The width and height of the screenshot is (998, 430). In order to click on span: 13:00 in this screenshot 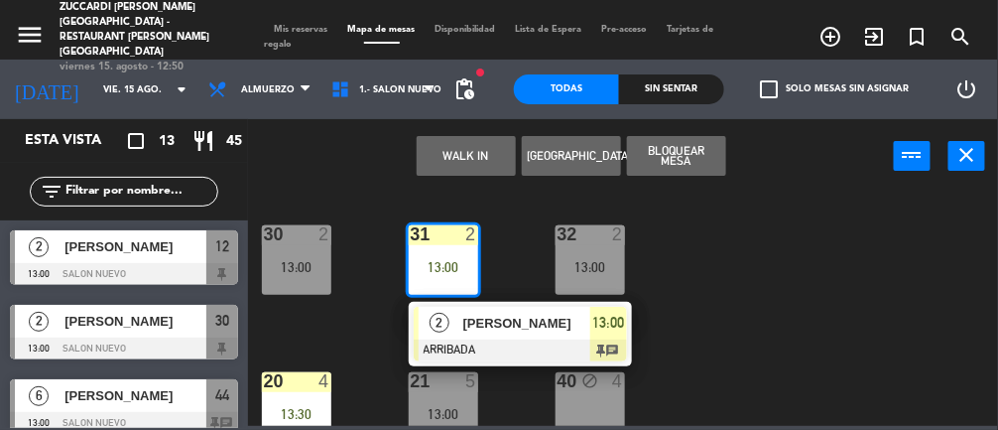, I will do `click(608, 323)`.